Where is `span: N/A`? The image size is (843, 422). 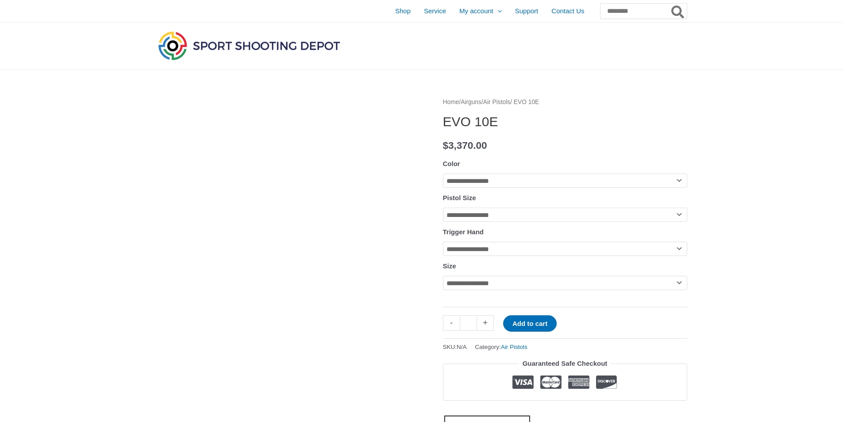 span: N/A is located at coordinates (461, 346).